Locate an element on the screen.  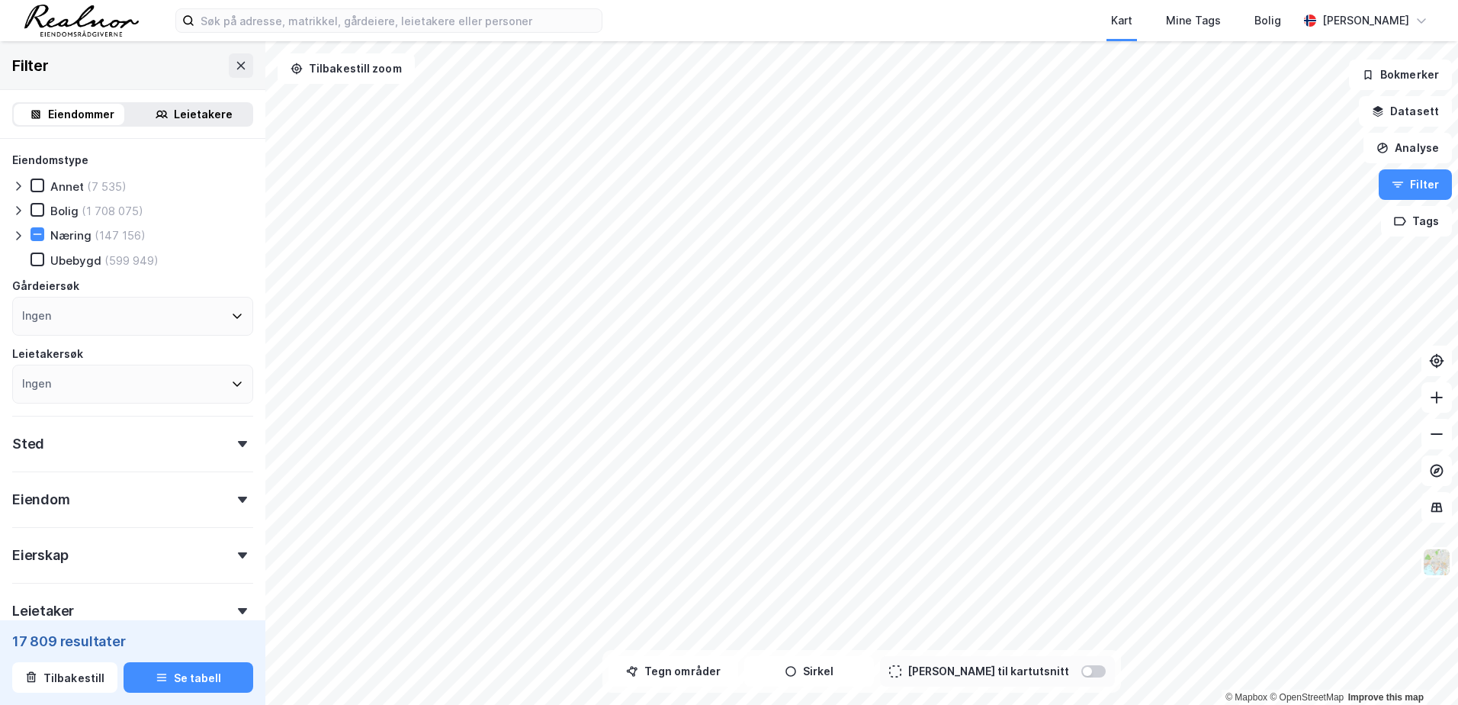
img: realnor-logo.934646d98de889bb5806.png is located at coordinates (82, 21).